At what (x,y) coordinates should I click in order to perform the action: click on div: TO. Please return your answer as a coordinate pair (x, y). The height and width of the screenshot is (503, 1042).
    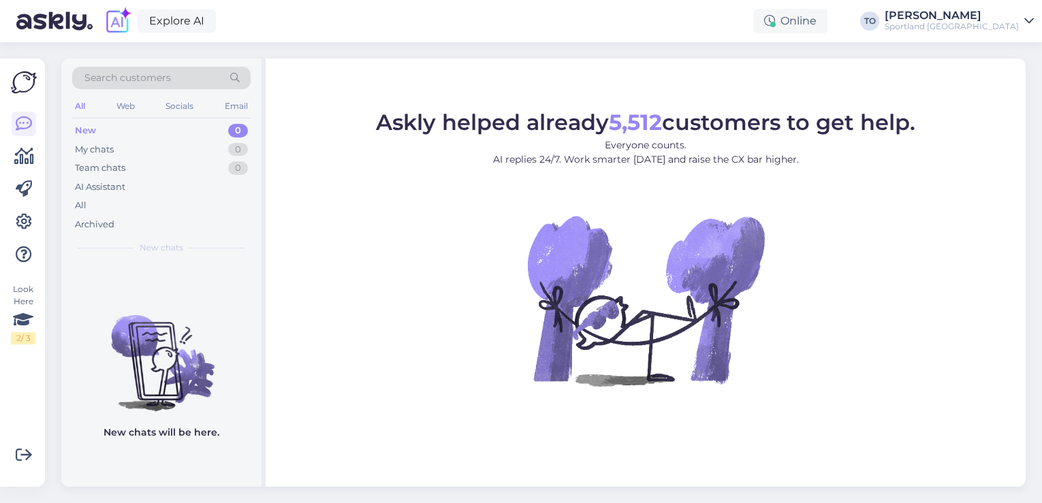
    Looking at the image, I should click on (869, 21).